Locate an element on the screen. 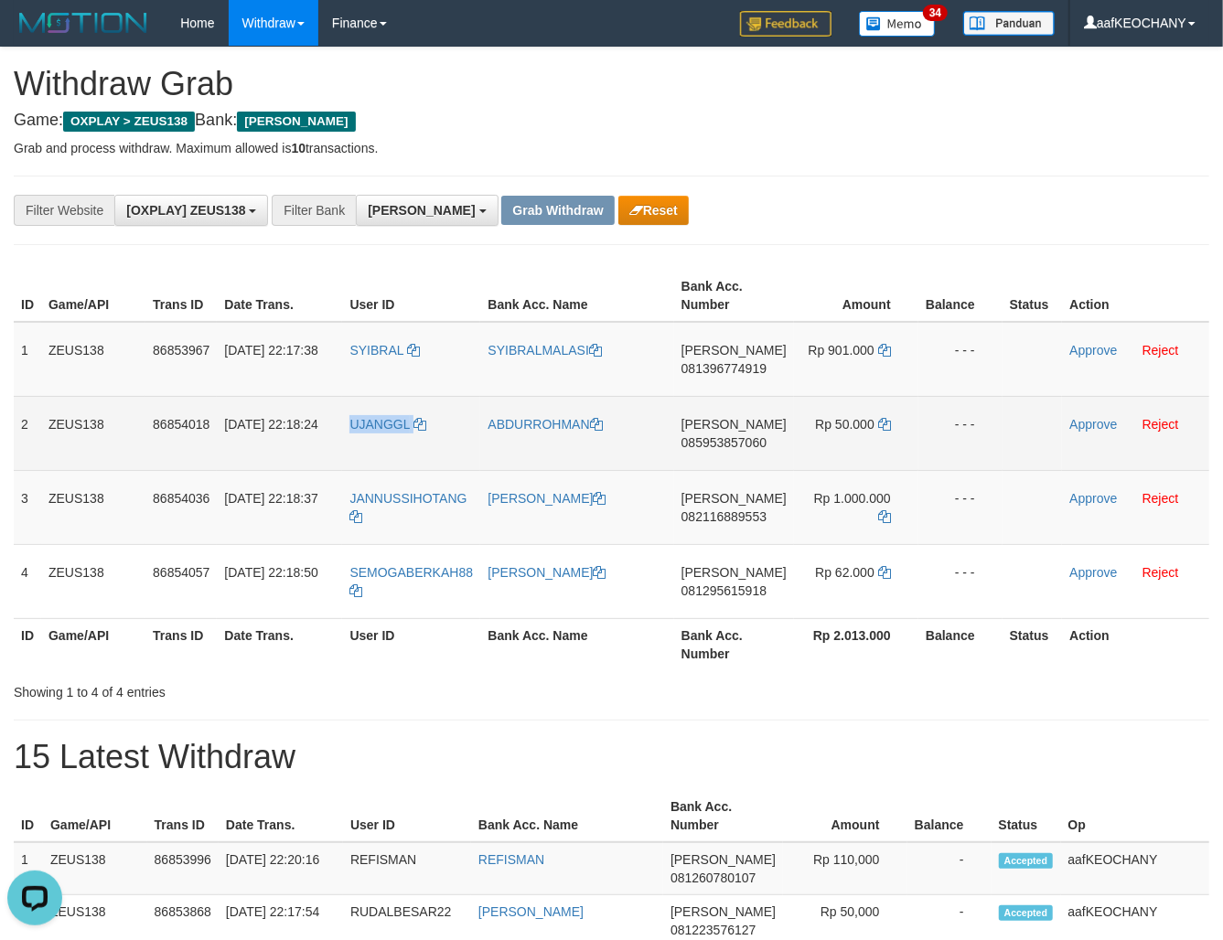 Image resolution: width=1223 pixels, height=940 pixels. img: Button%20Memo.svg is located at coordinates (897, 24).